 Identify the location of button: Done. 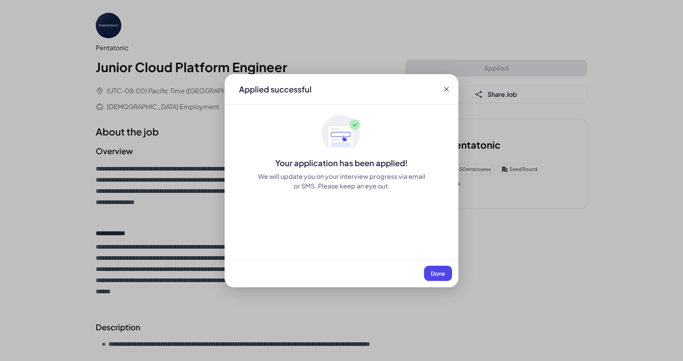
(438, 274).